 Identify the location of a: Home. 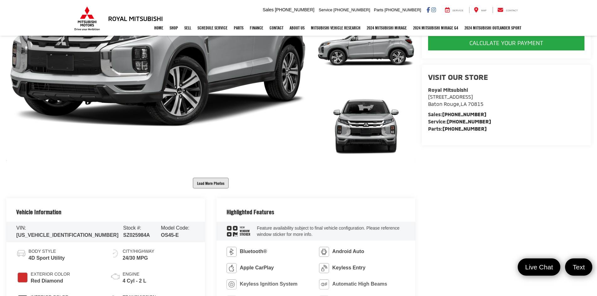
(159, 28).